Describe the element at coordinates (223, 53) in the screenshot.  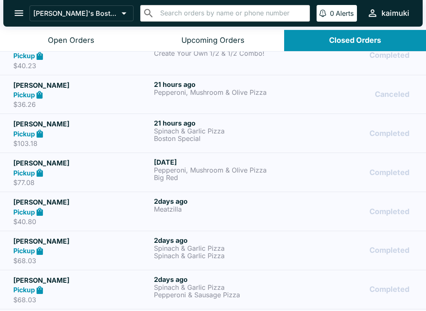
I see `p: Create Your Own 1/2 & 1/2 Combo!` at that location.